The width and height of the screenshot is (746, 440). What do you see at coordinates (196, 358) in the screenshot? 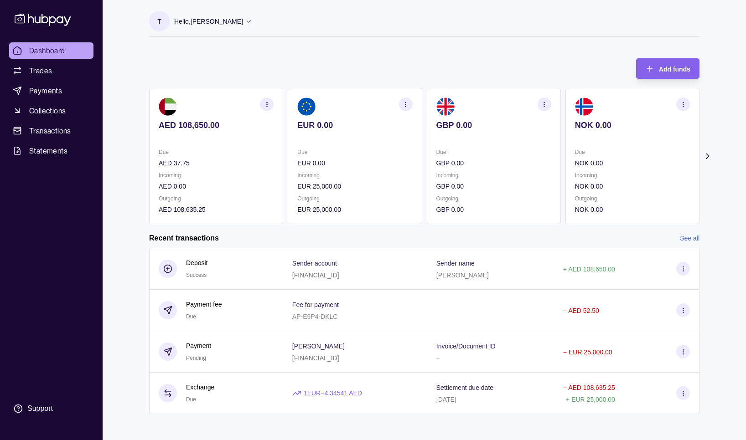
I see `span: Pending` at bounding box center [196, 358].